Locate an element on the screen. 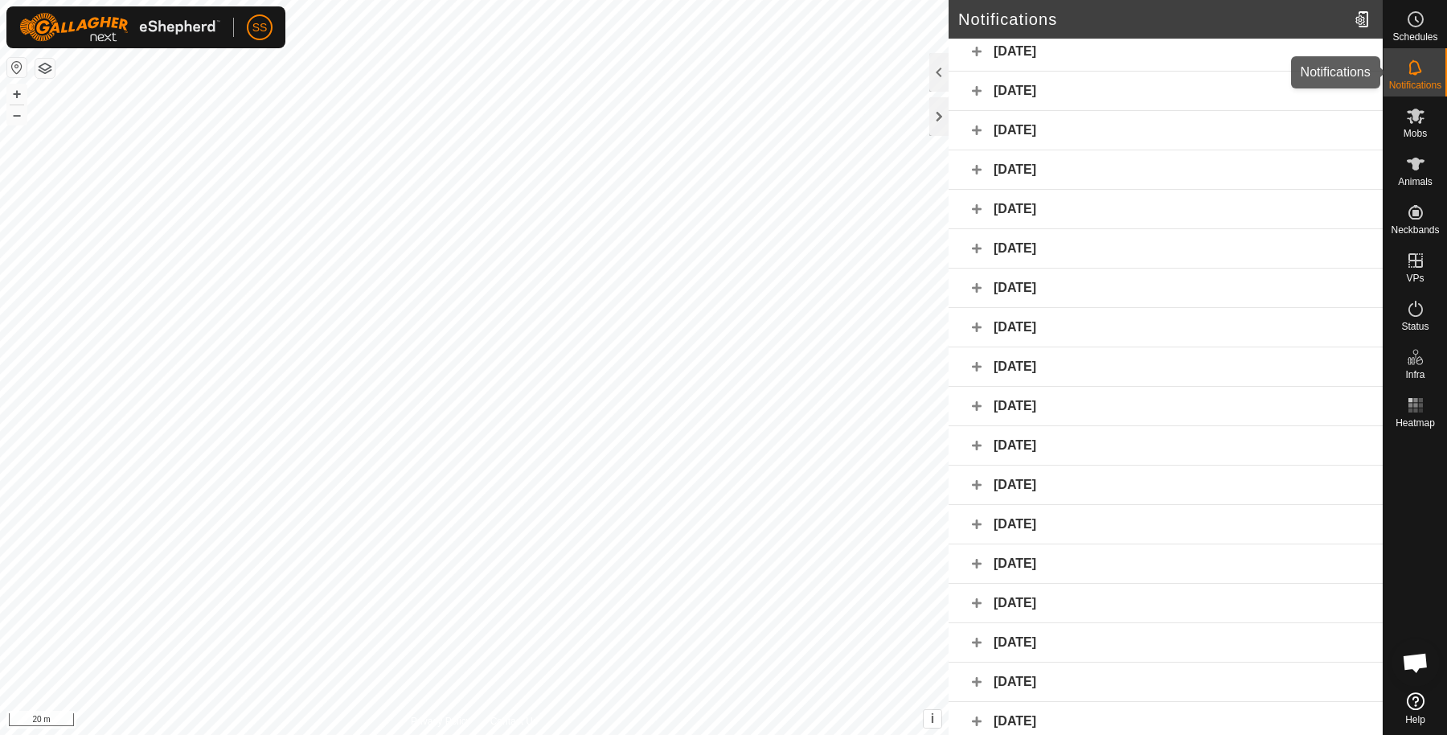 The height and width of the screenshot is (735, 1447). span: Status is located at coordinates (1414, 326).